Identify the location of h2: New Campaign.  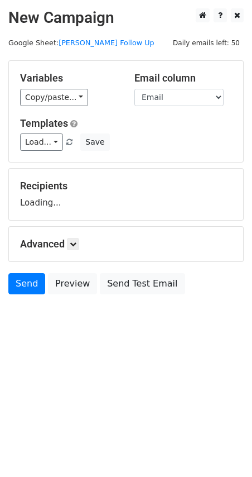
(126, 18).